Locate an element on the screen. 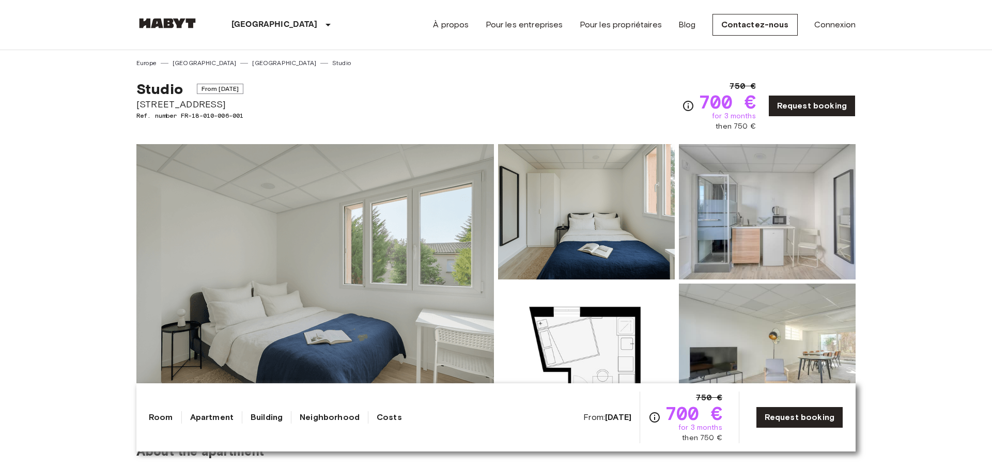  a: Studio is located at coordinates (341, 63).